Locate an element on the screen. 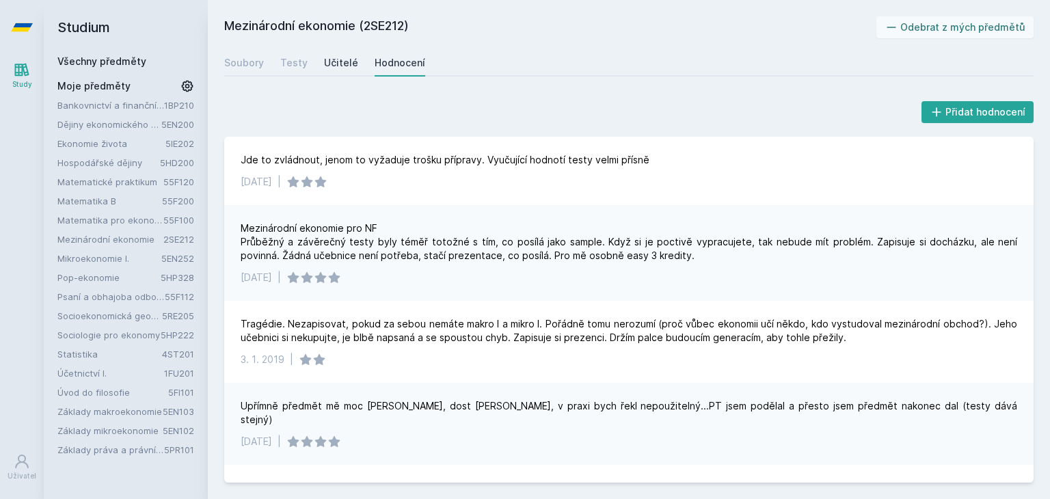  a: Mezinárodní ekonomie is located at coordinates (110, 239).